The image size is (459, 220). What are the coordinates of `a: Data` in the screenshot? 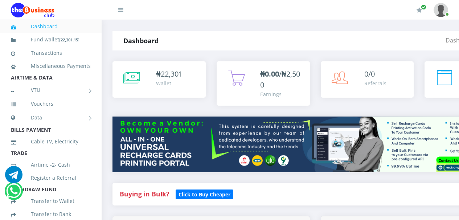 It's located at (51, 118).